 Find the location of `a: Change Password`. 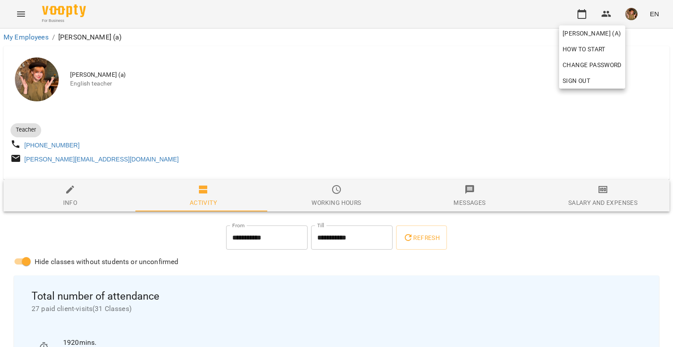

a: Change Password is located at coordinates (592, 65).